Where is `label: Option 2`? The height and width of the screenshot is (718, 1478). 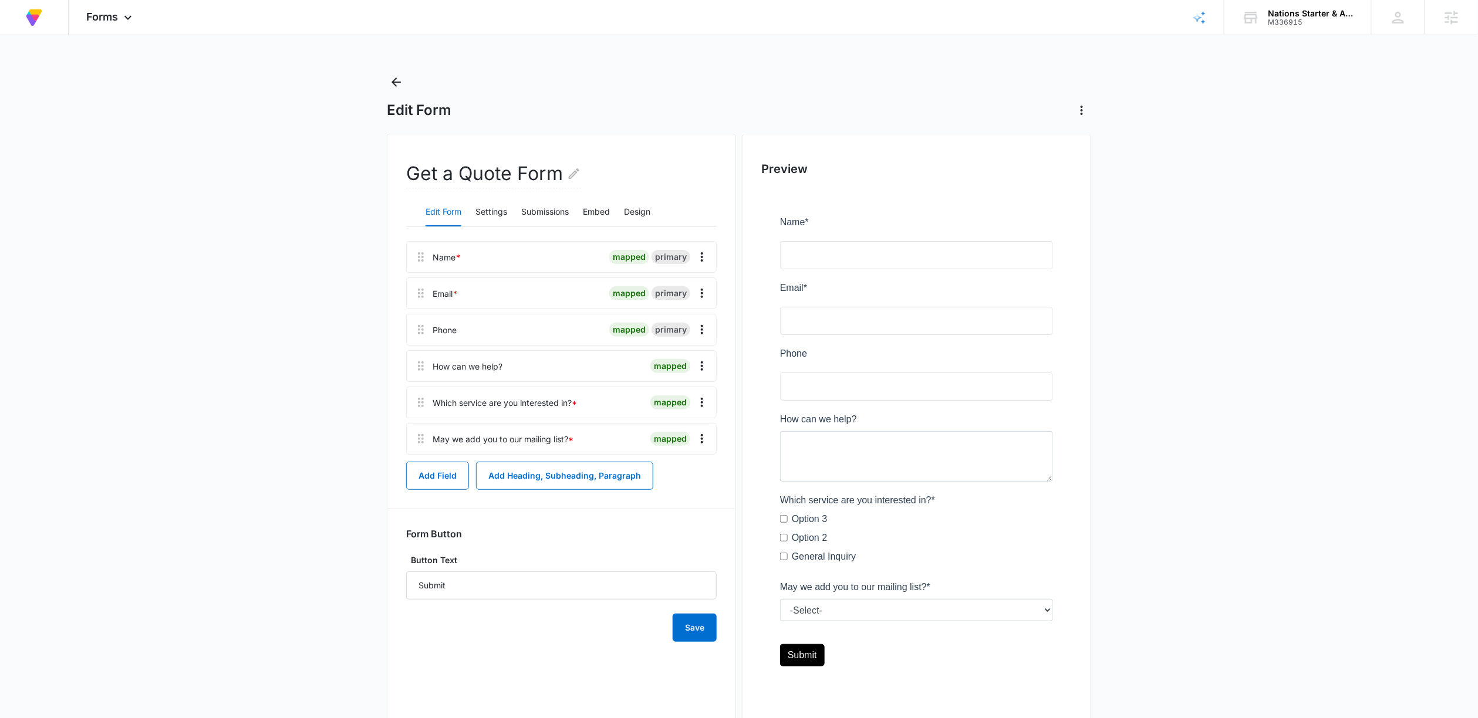
label: Option 2 is located at coordinates (29, 323).